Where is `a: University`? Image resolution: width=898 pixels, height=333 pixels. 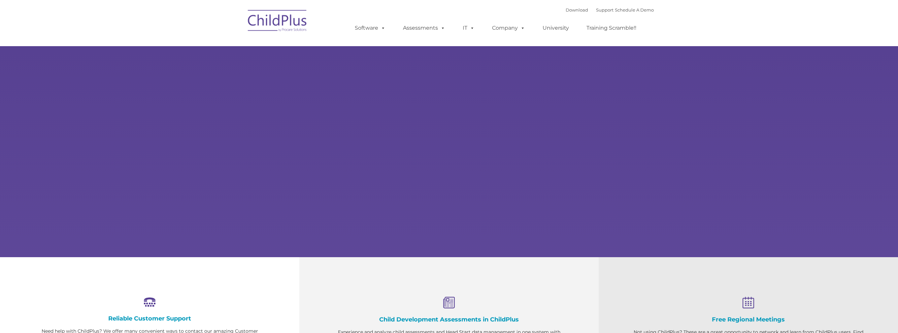
a: University is located at coordinates (556, 28).